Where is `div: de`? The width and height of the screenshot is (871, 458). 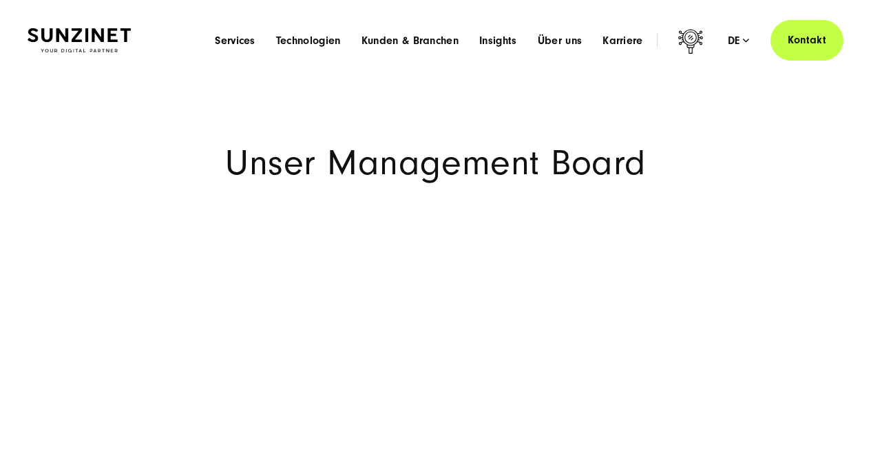
div: de is located at coordinates (739, 41).